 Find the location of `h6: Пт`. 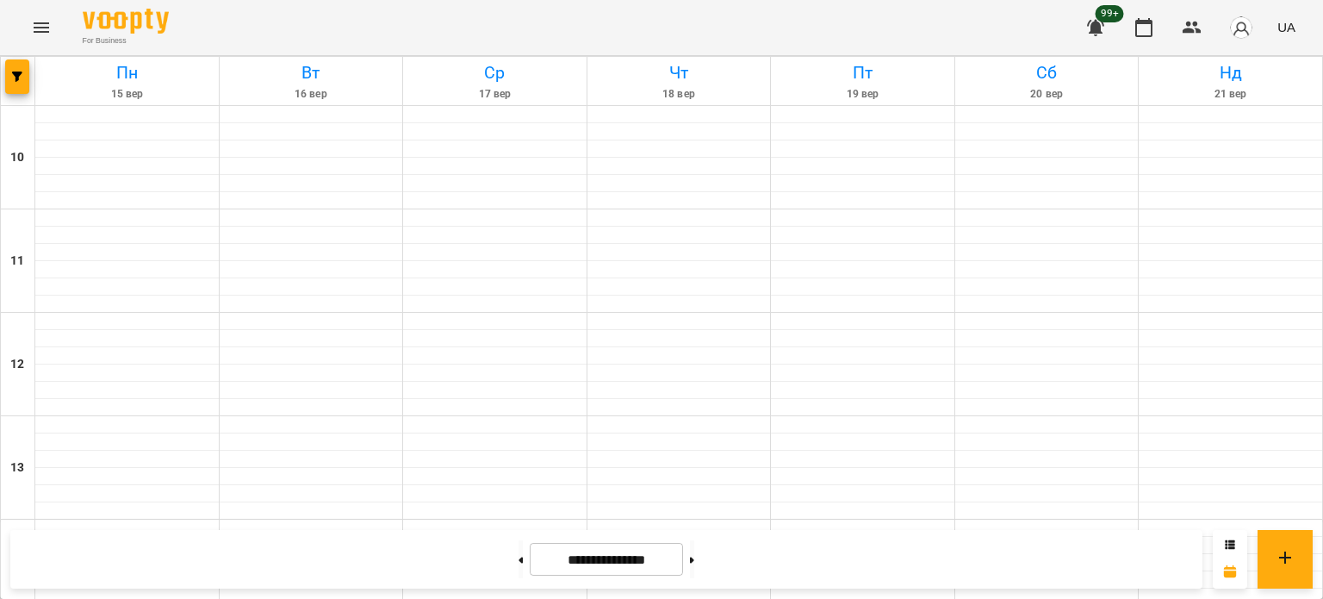

h6: Пт is located at coordinates (862, 72).